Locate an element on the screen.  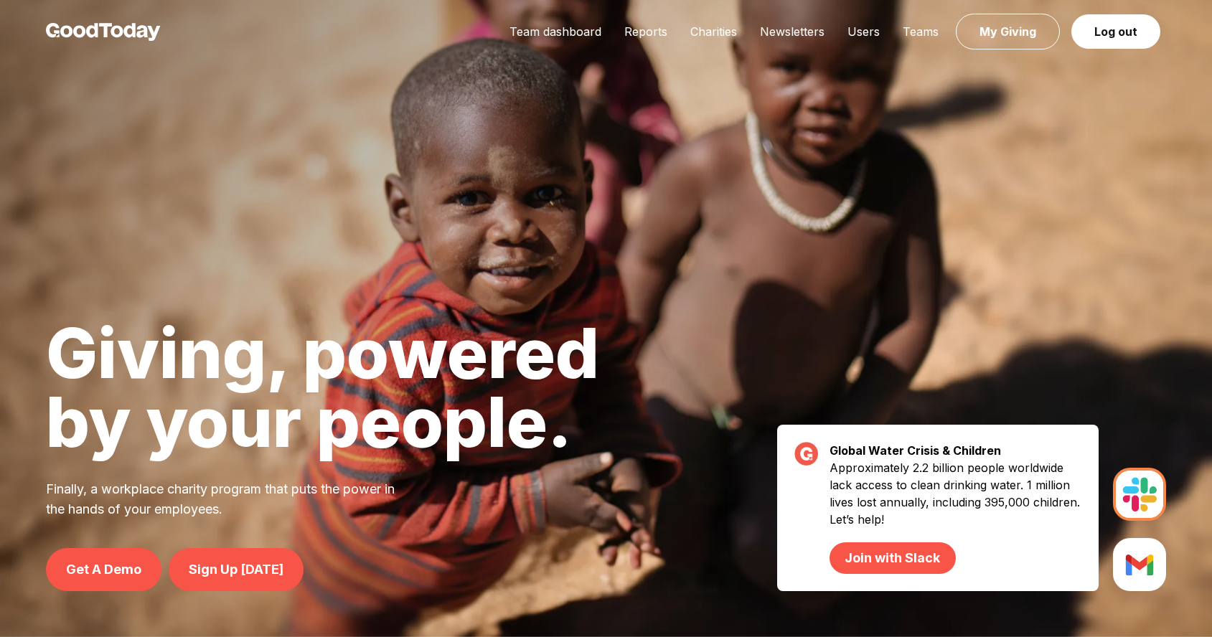
a: My Giving is located at coordinates (1007, 32).